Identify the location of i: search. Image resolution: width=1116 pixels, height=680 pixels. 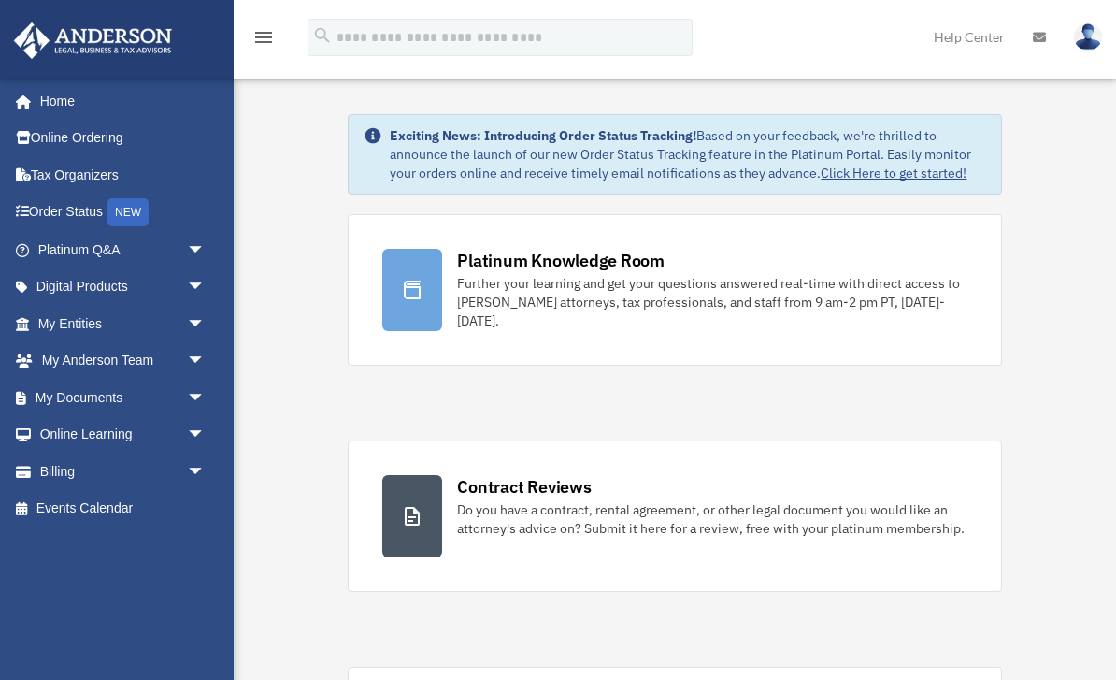
(323, 36).